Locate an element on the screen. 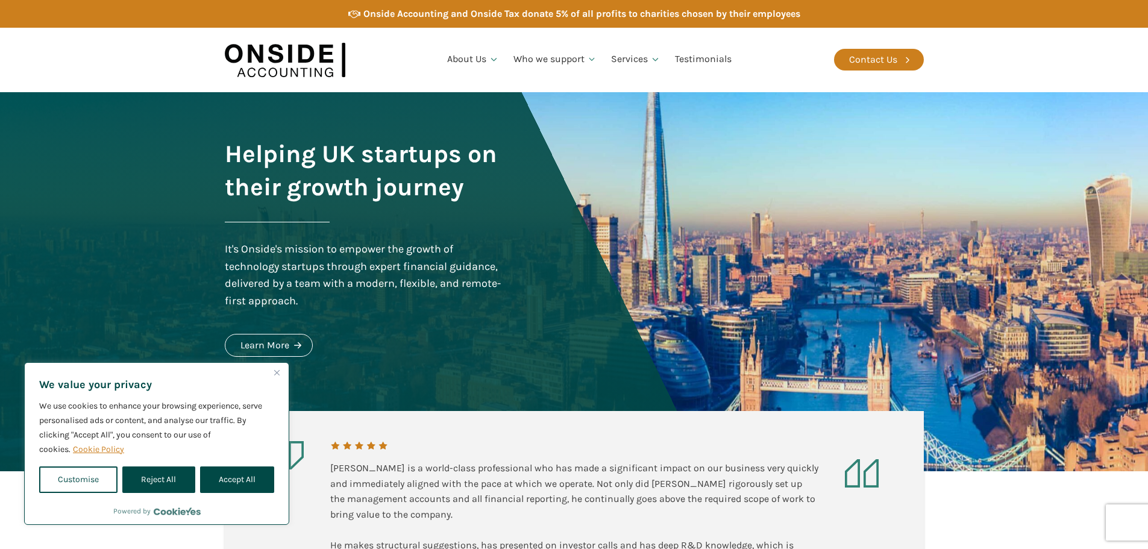 The image size is (1148, 549). a: Contact Us is located at coordinates (879, 60).